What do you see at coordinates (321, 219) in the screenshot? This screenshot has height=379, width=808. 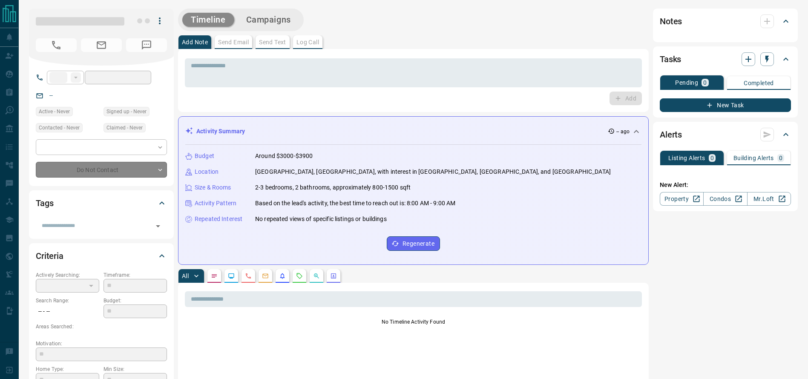 I see `p: No repeated views of specific listings or buildings` at bounding box center [321, 219].